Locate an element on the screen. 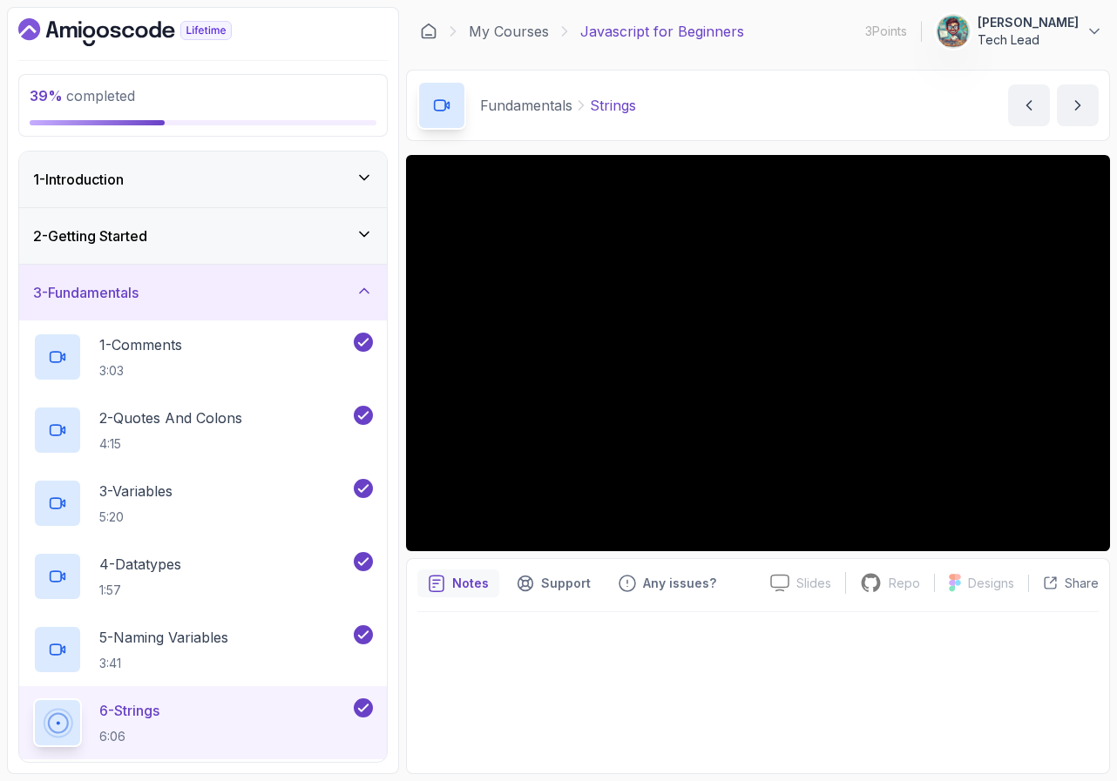 This screenshot has height=781, width=1117. p: 1:57 is located at coordinates (140, 591).